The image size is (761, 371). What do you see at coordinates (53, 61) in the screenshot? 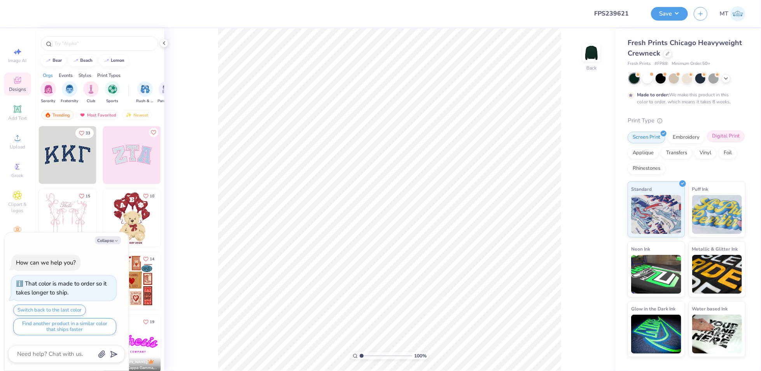
I see `button: bear` at bounding box center [53, 61].